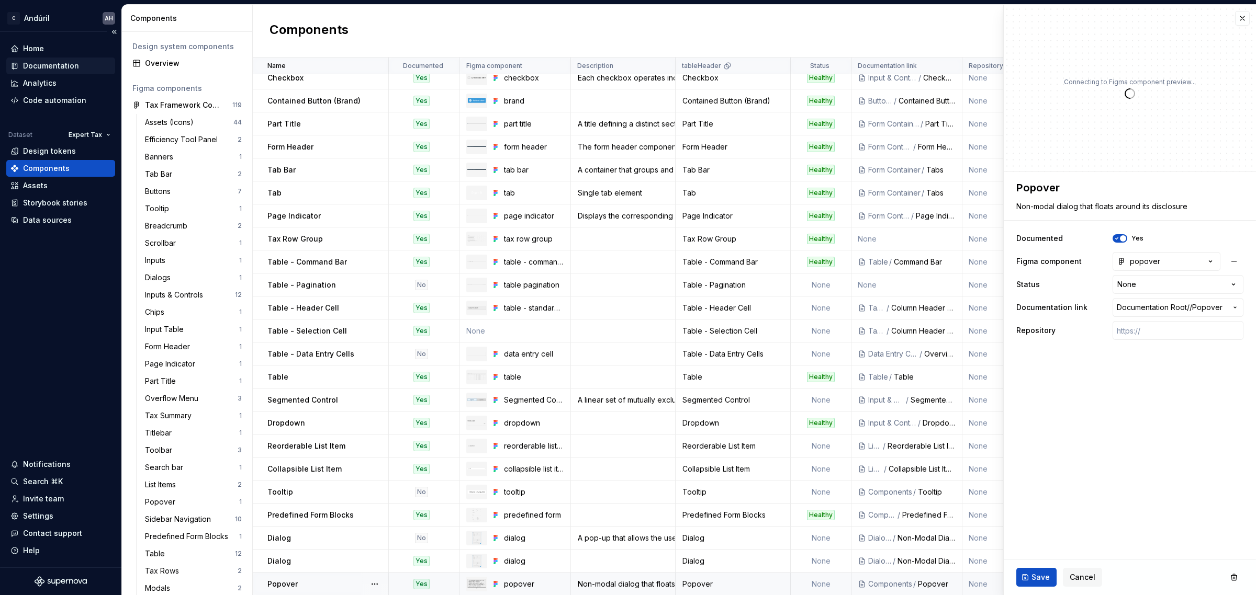 This screenshot has width=1256, height=595. Describe the element at coordinates (307, 331) in the screenshot. I see `p: Table - Selection Cell` at that location.